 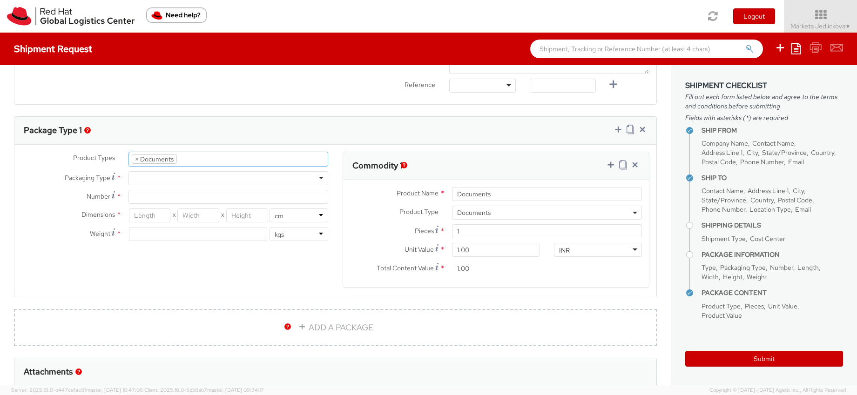 I want to click on span: Client: 2025.18.0-5db8ab7, so click(x=204, y=390).